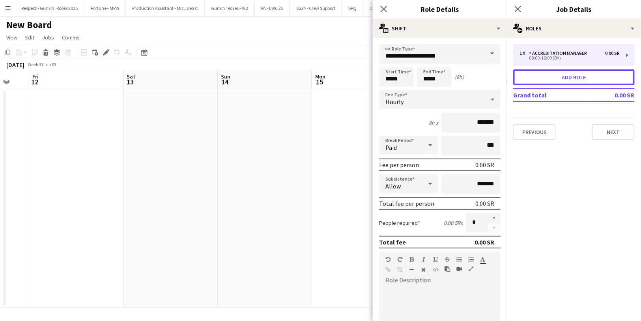 The width and height of the screenshot is (641, 321). I want to click on button: Unordered List, so click(459, 259).